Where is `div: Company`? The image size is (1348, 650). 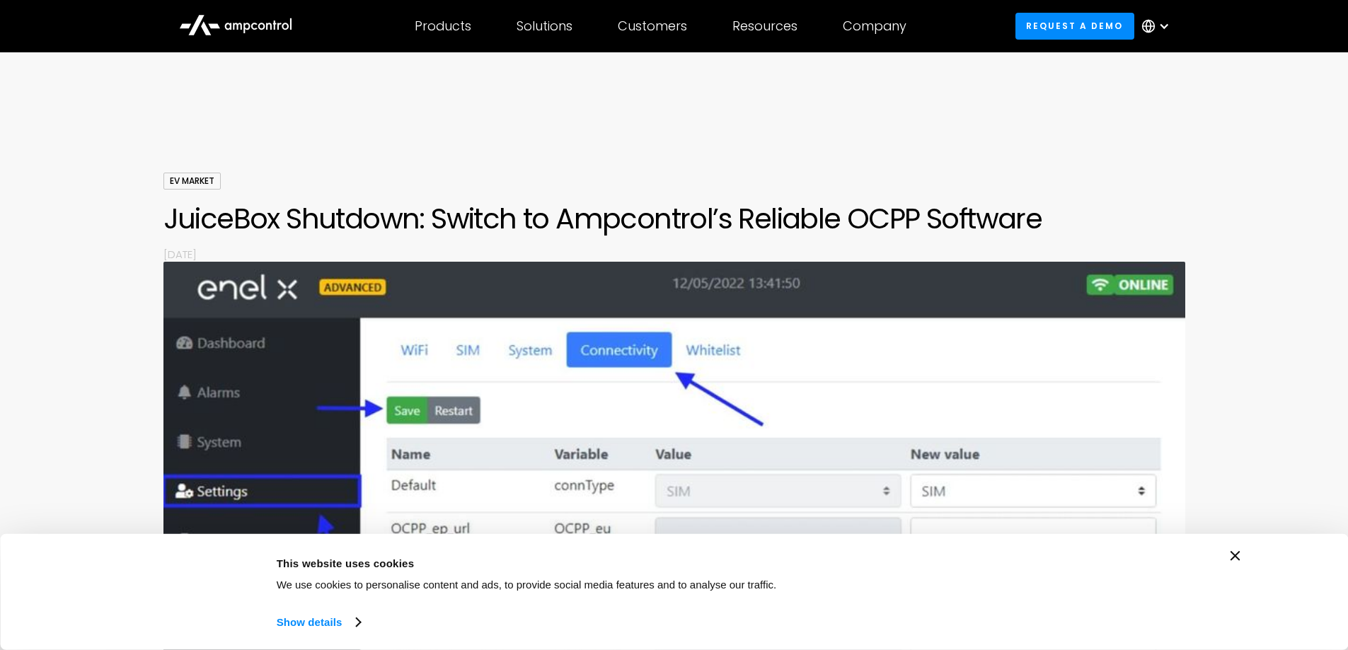 div: Company is located at coordinates (874, 26).